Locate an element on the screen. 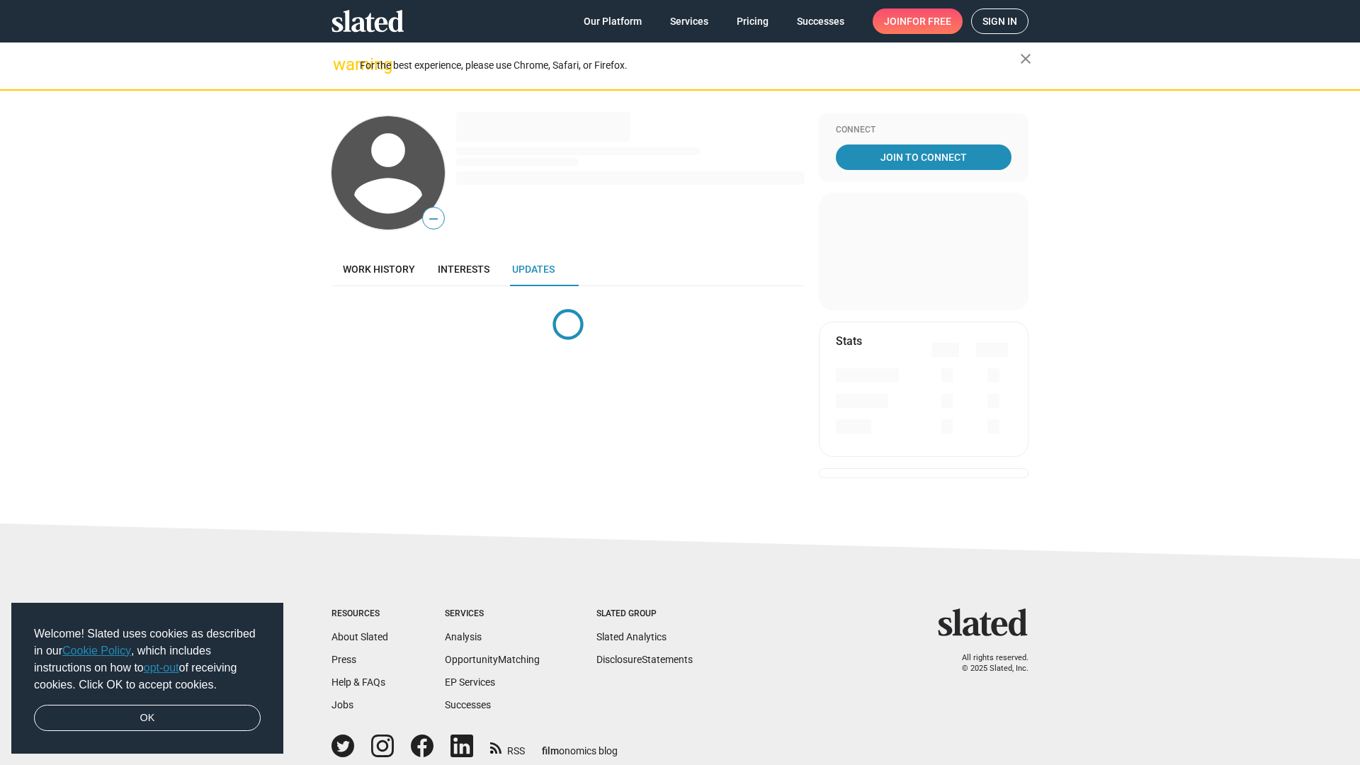 This screenshot has height=765, width=1360. span: Work history is located at coordinates (379, 269).